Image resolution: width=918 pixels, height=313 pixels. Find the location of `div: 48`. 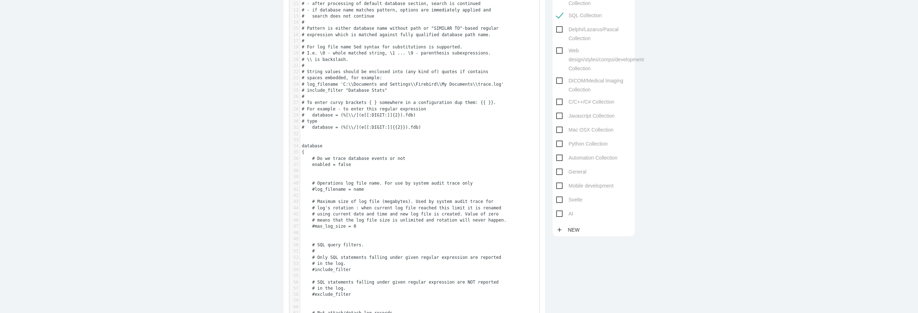

div: 48 is located at coordinates (294, 233).